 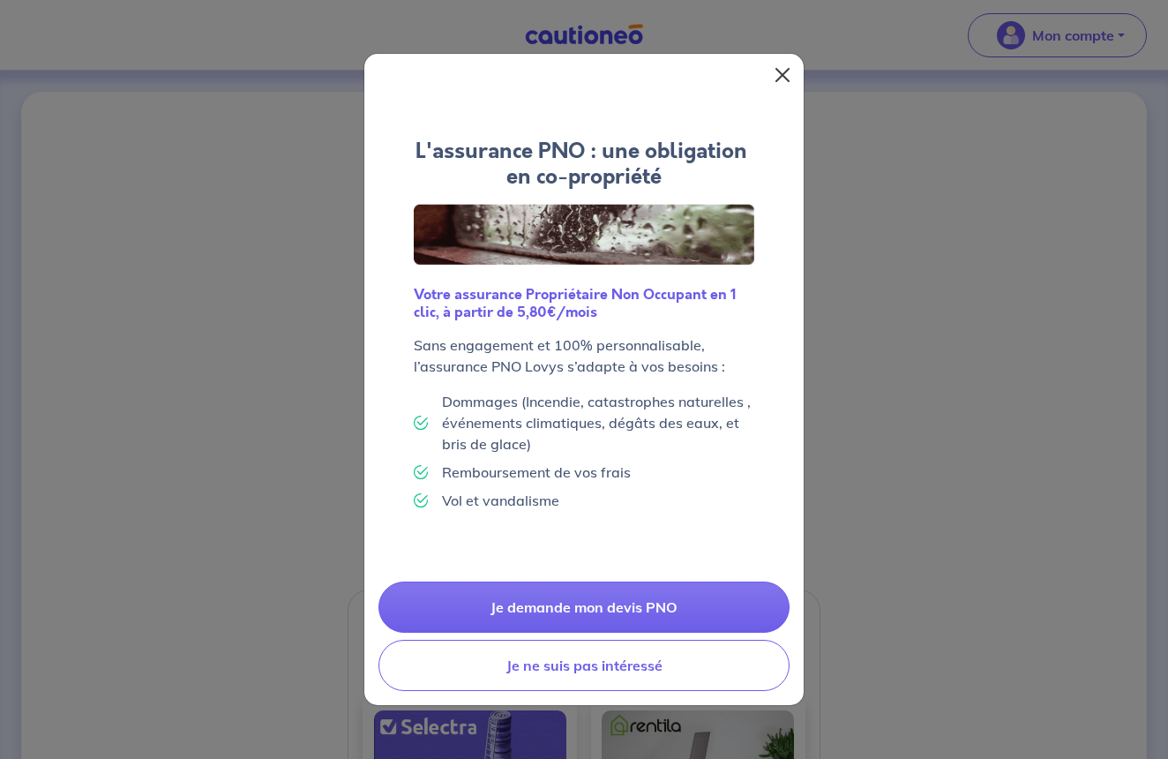 I want to click on button: Close, so click(x=783, y=75).